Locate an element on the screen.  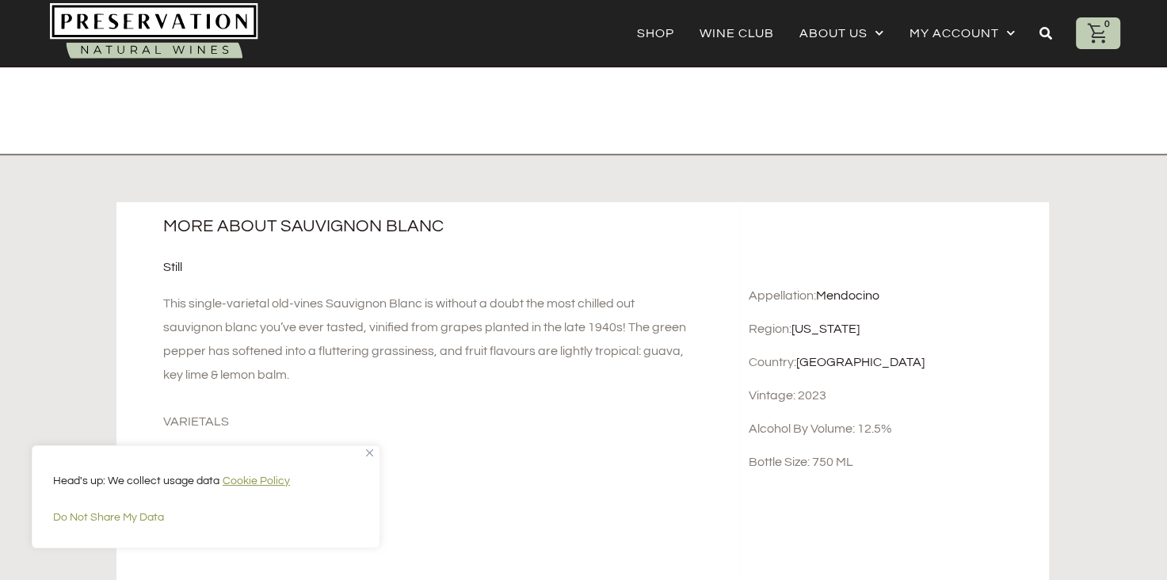
a: Still is located at coordinates (173, 267).